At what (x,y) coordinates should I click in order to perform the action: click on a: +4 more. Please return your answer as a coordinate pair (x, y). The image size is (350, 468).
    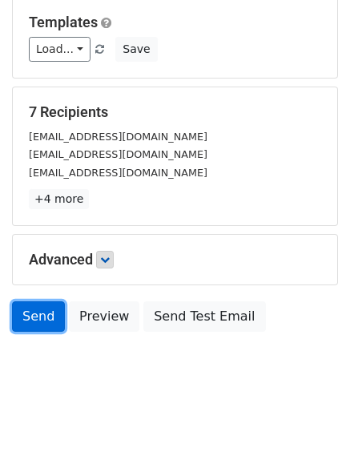
    Looking at the image, I should click on (59, 199).